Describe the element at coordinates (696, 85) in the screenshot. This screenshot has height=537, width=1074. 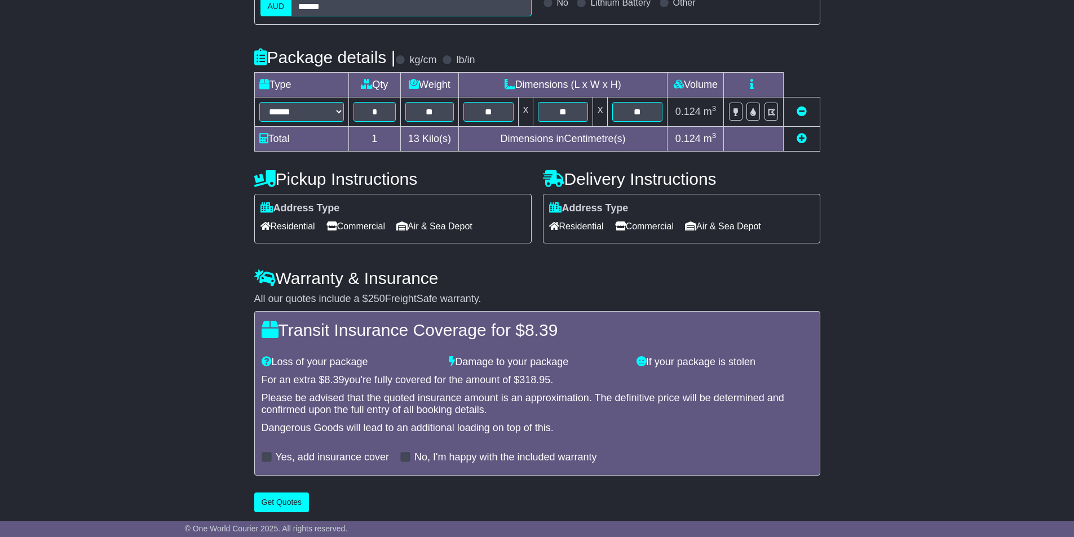
I see `td: Volume` at that location.